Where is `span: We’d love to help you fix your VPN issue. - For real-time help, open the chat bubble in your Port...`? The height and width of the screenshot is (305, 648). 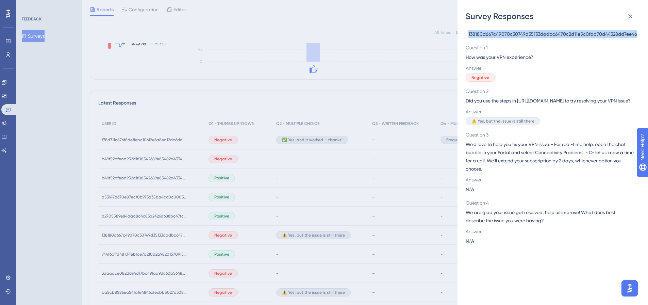 span: We’d love to help you fix your VPN issue. - For real-time help, open the chat bubble in your Port... is located at coordinates (550, 156).